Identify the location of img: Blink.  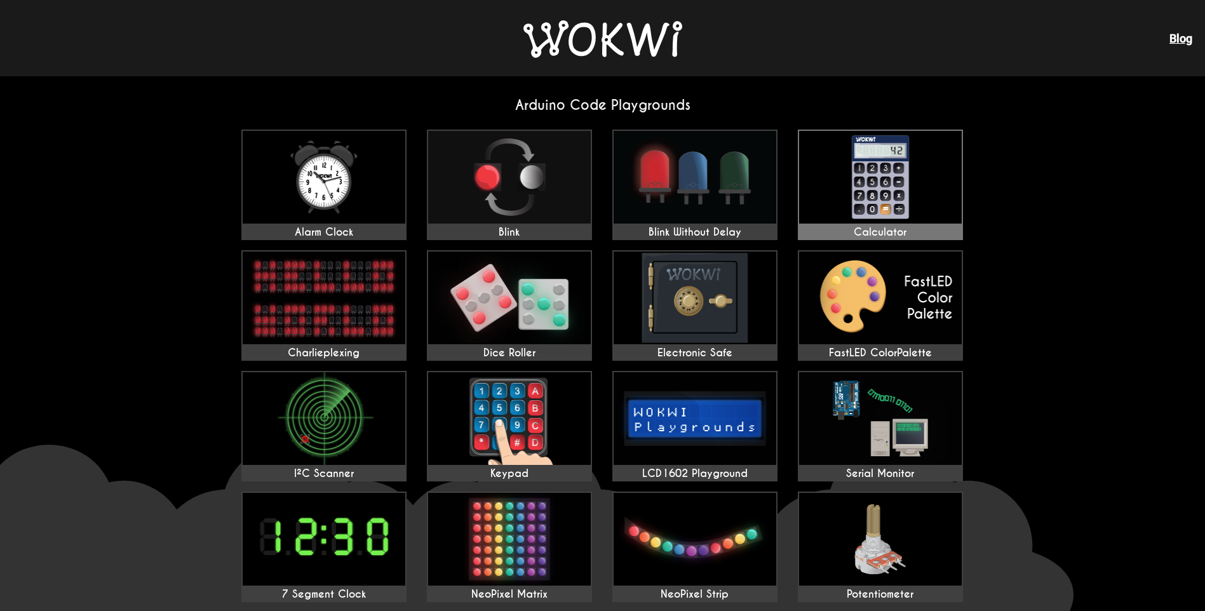
(509, 177).